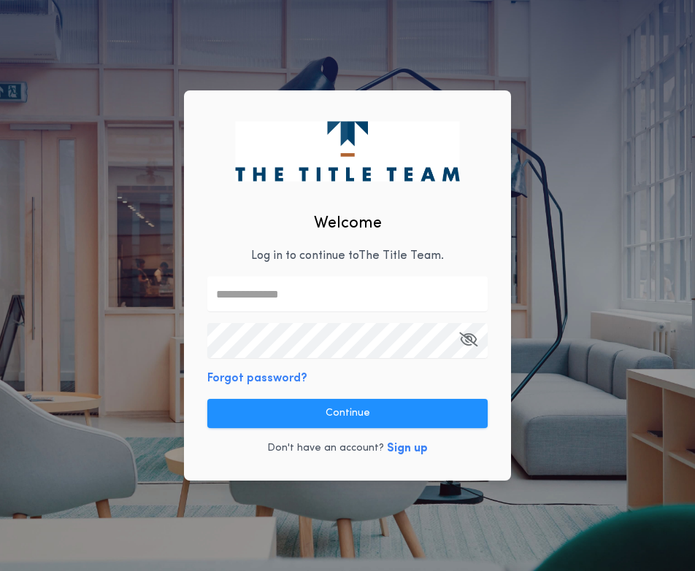  What do you see at coordinates (347, 223) in the screenshot?
I see `h2: Welcome` at bounding box center [347, 223].